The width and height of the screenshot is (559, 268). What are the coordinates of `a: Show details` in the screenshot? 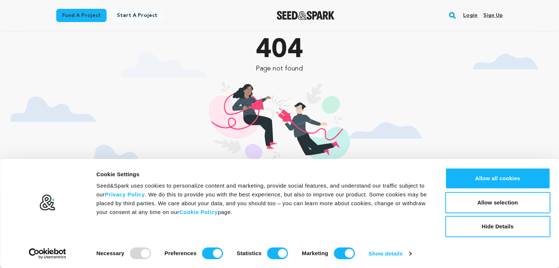 It's located at (390, 254).